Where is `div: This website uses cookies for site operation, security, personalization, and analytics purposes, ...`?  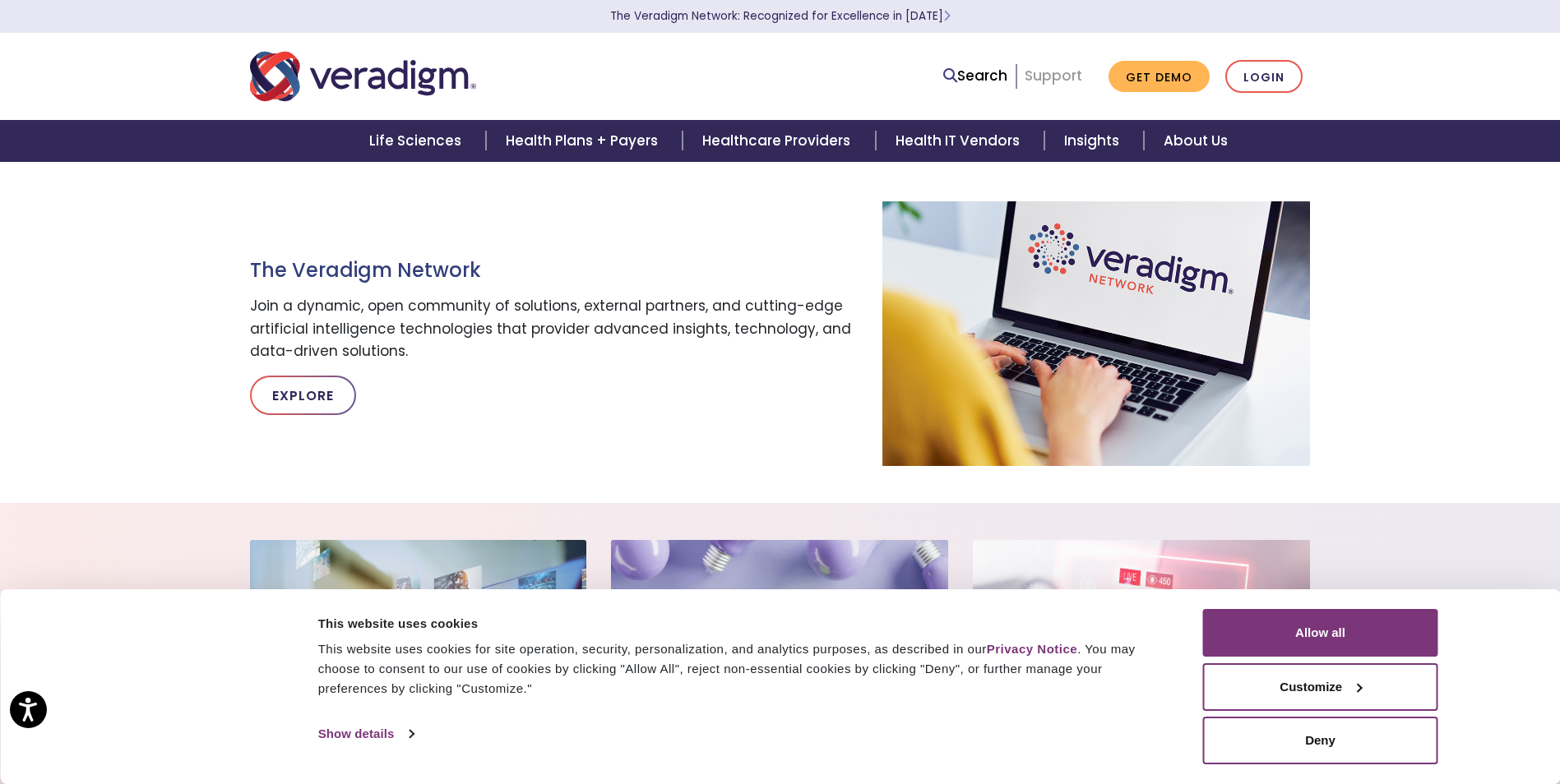
div: This website uses cookies for site operation, security, personalization, and analytics purposes, ... is located at coordinates (742, 670).